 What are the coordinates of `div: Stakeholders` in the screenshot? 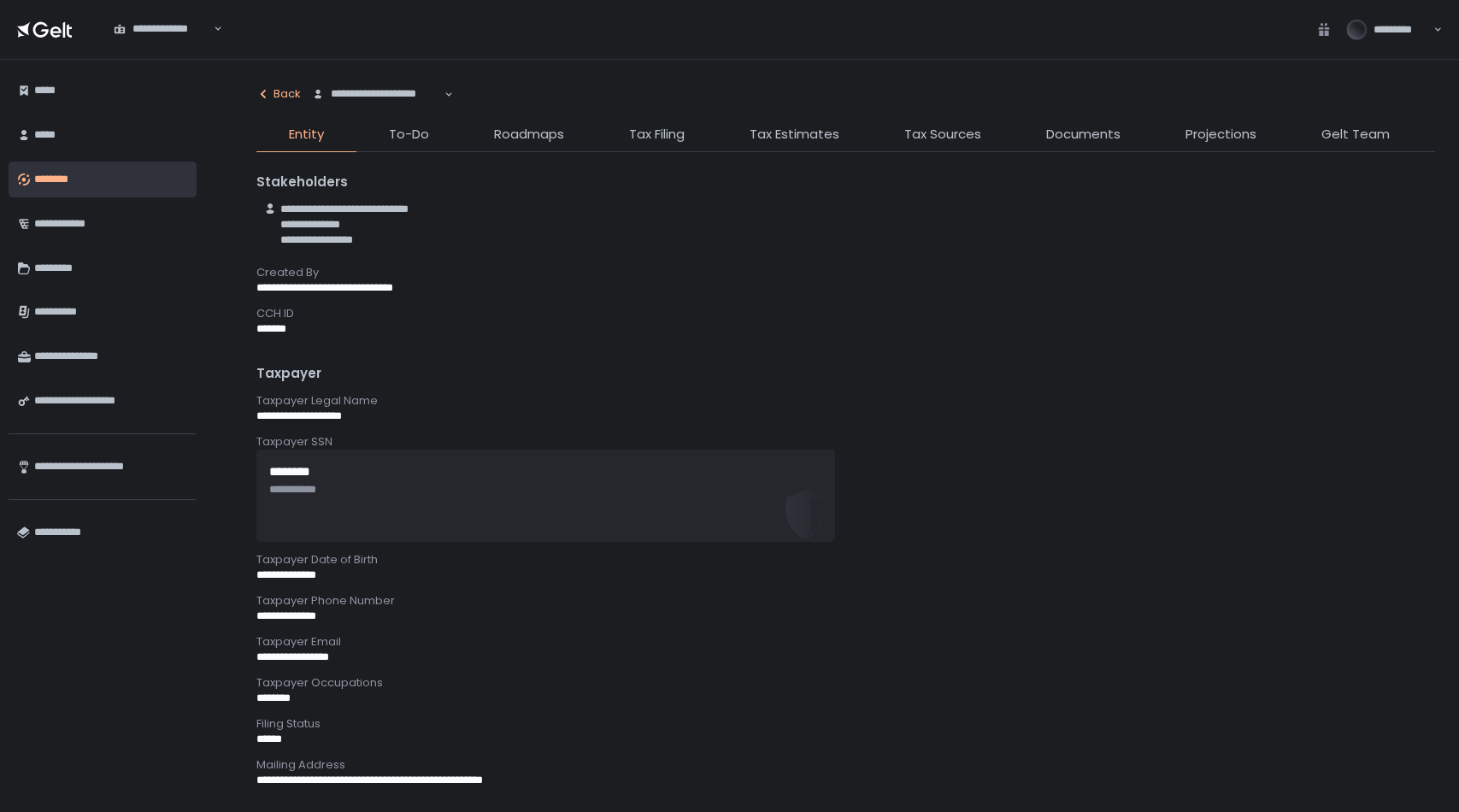 It's located at (845, 182).